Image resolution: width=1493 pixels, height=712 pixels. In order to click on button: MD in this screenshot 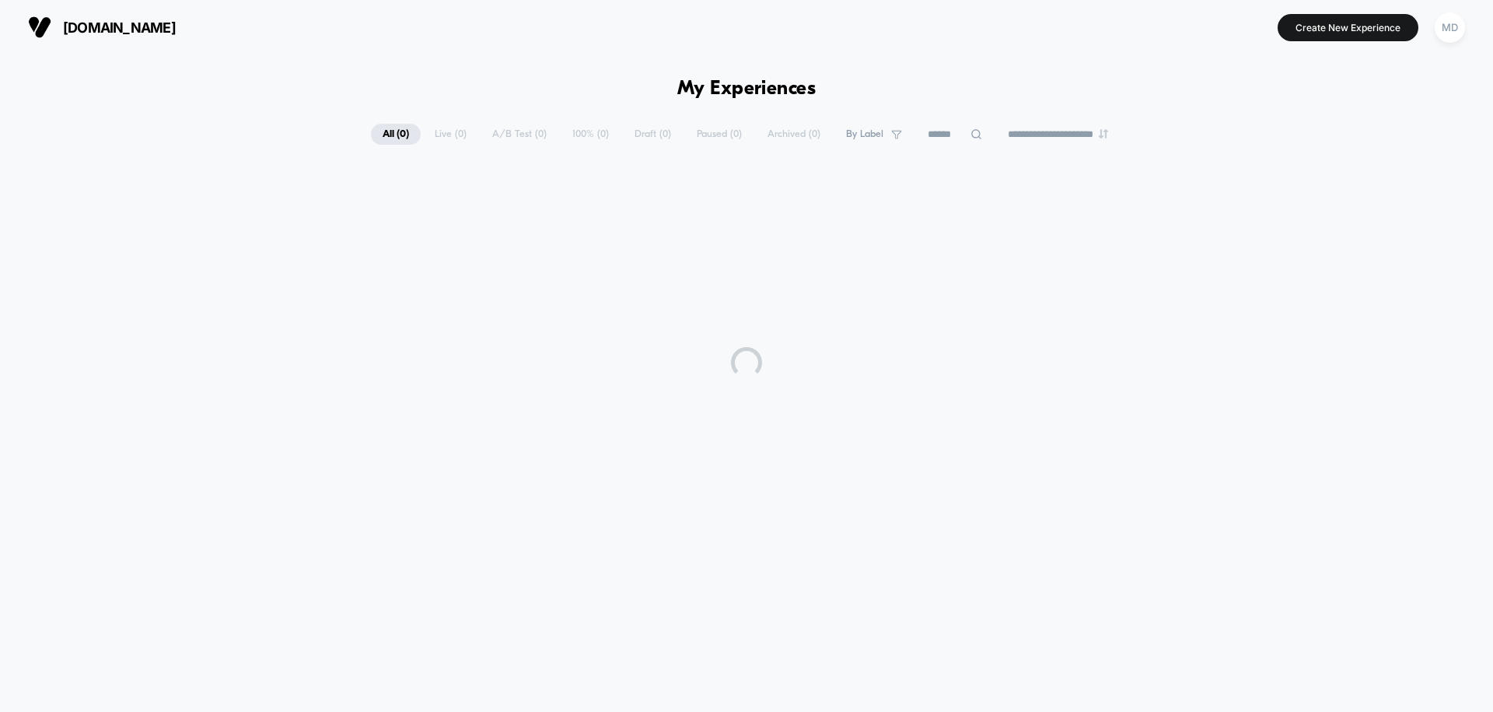, I will do `click(1450, 27)`.